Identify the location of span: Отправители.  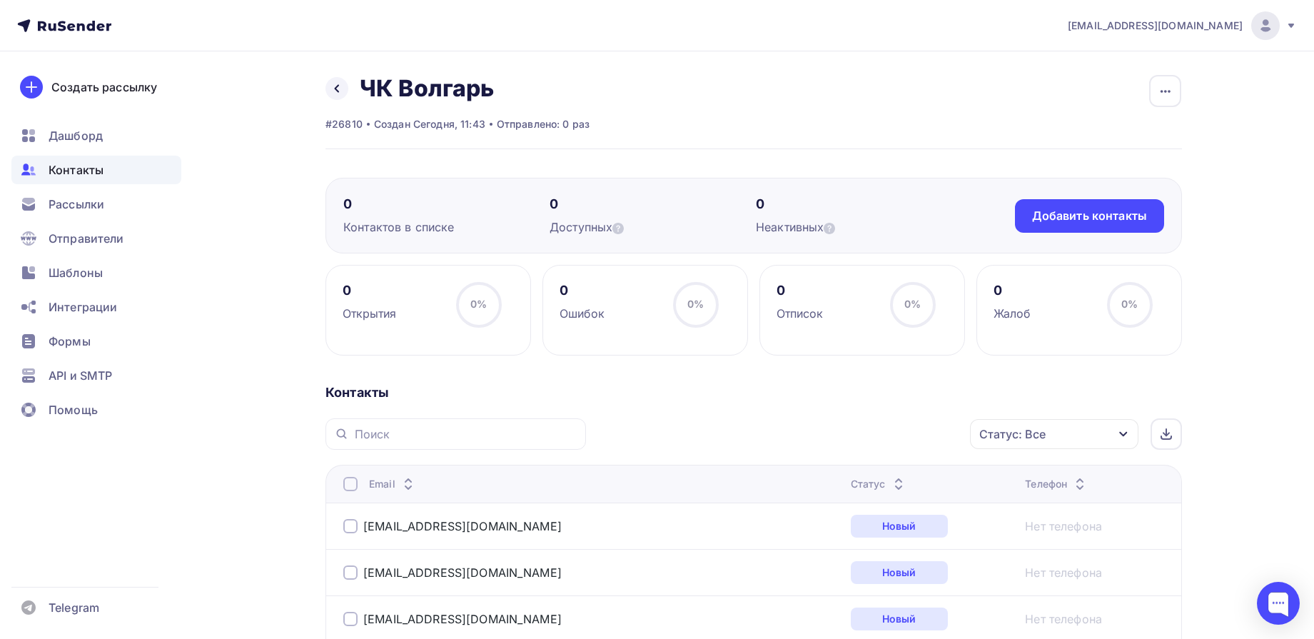
(86, 238).